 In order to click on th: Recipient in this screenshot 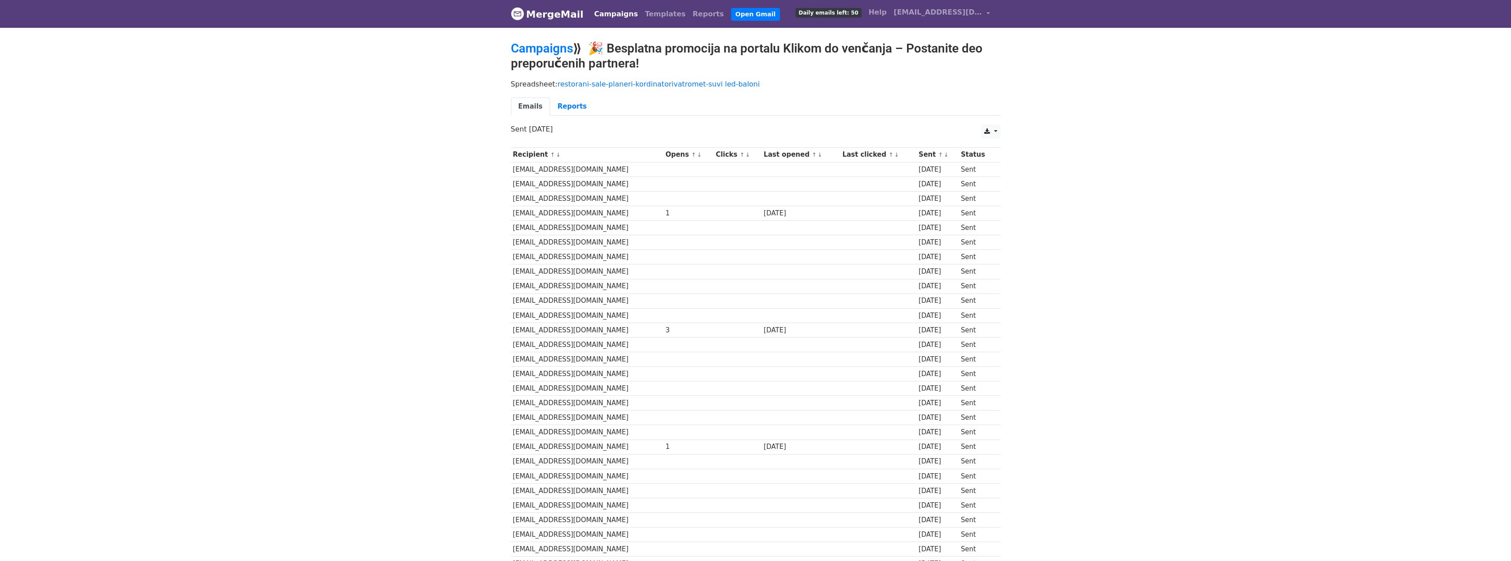, I will do `click(587, 154)`.